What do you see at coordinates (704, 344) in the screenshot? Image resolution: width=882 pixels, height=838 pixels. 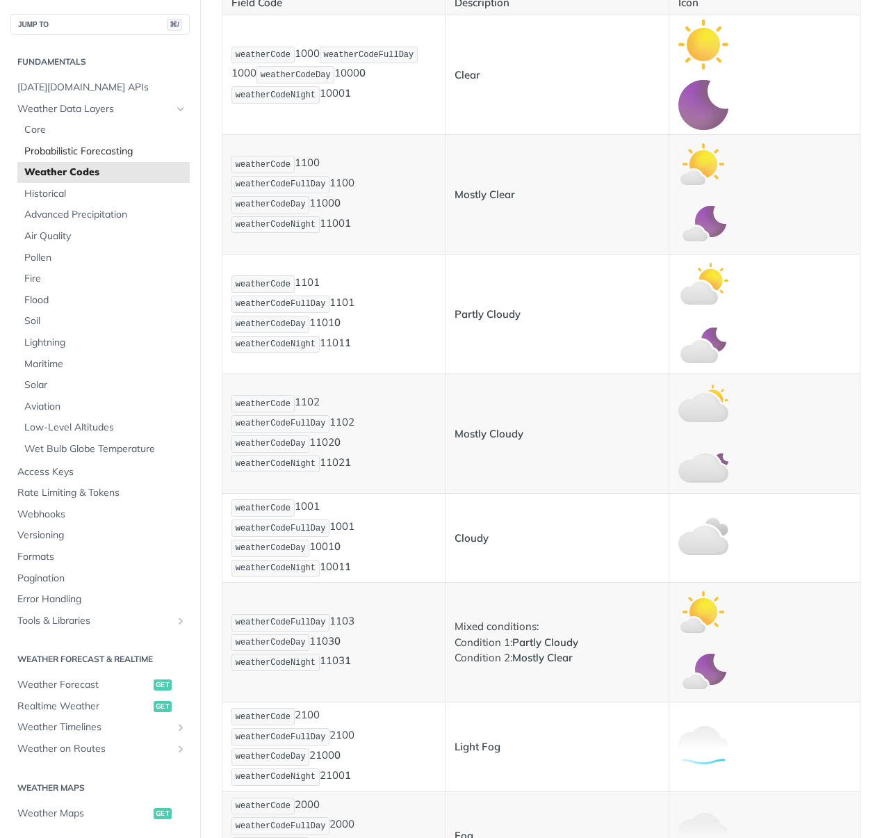 I see `img: partly_cloudy_night` at bounding box center [704, 344].